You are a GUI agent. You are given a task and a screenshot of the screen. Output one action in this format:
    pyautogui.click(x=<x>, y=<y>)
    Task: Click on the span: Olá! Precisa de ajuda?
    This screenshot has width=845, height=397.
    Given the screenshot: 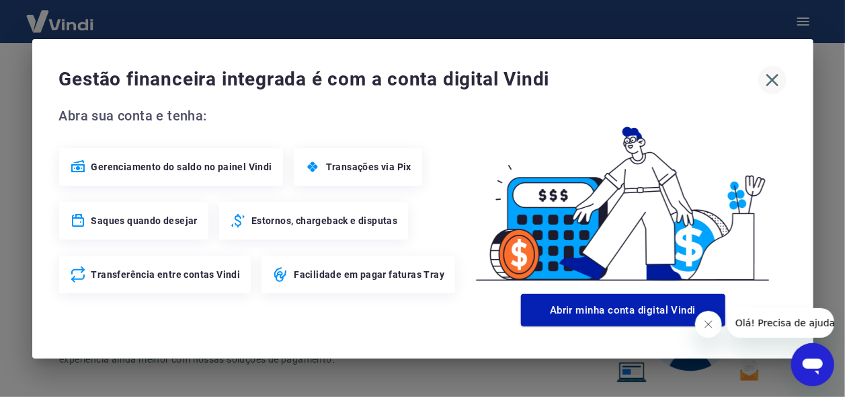 What is the action you would take?
    pyautogui.click(x=60, y=15)
    